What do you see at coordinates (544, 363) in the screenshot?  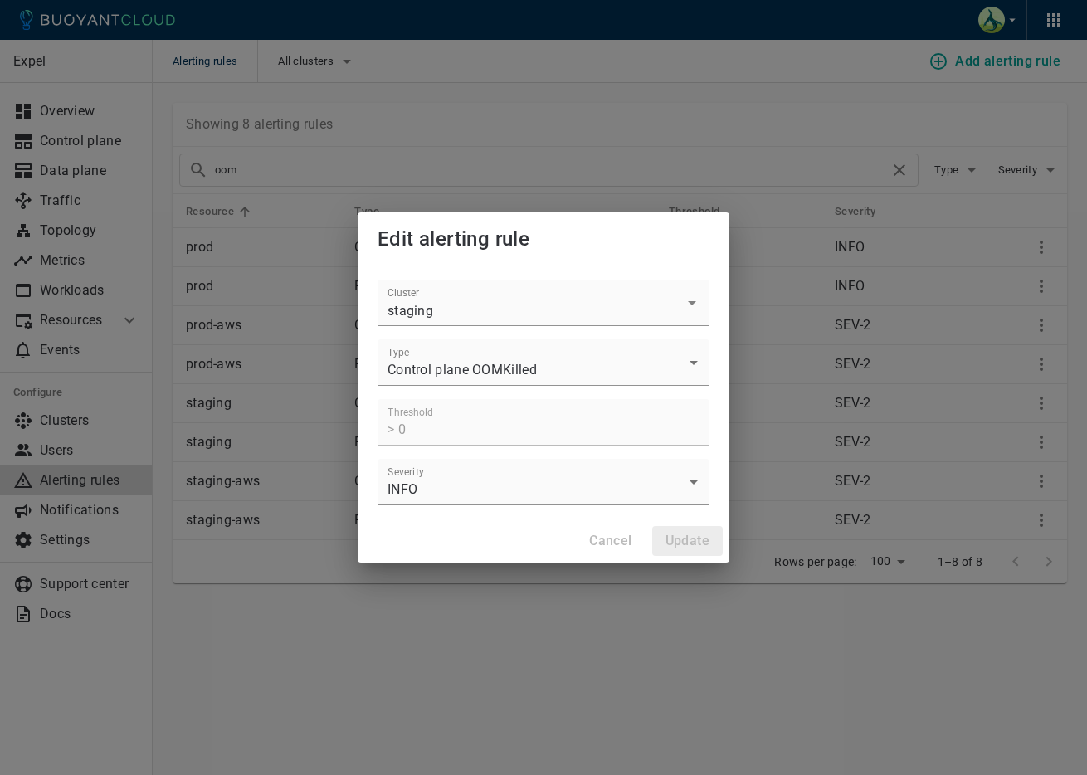 I see `div: Control plane OOMKilled` at bounding box center [544, 363].